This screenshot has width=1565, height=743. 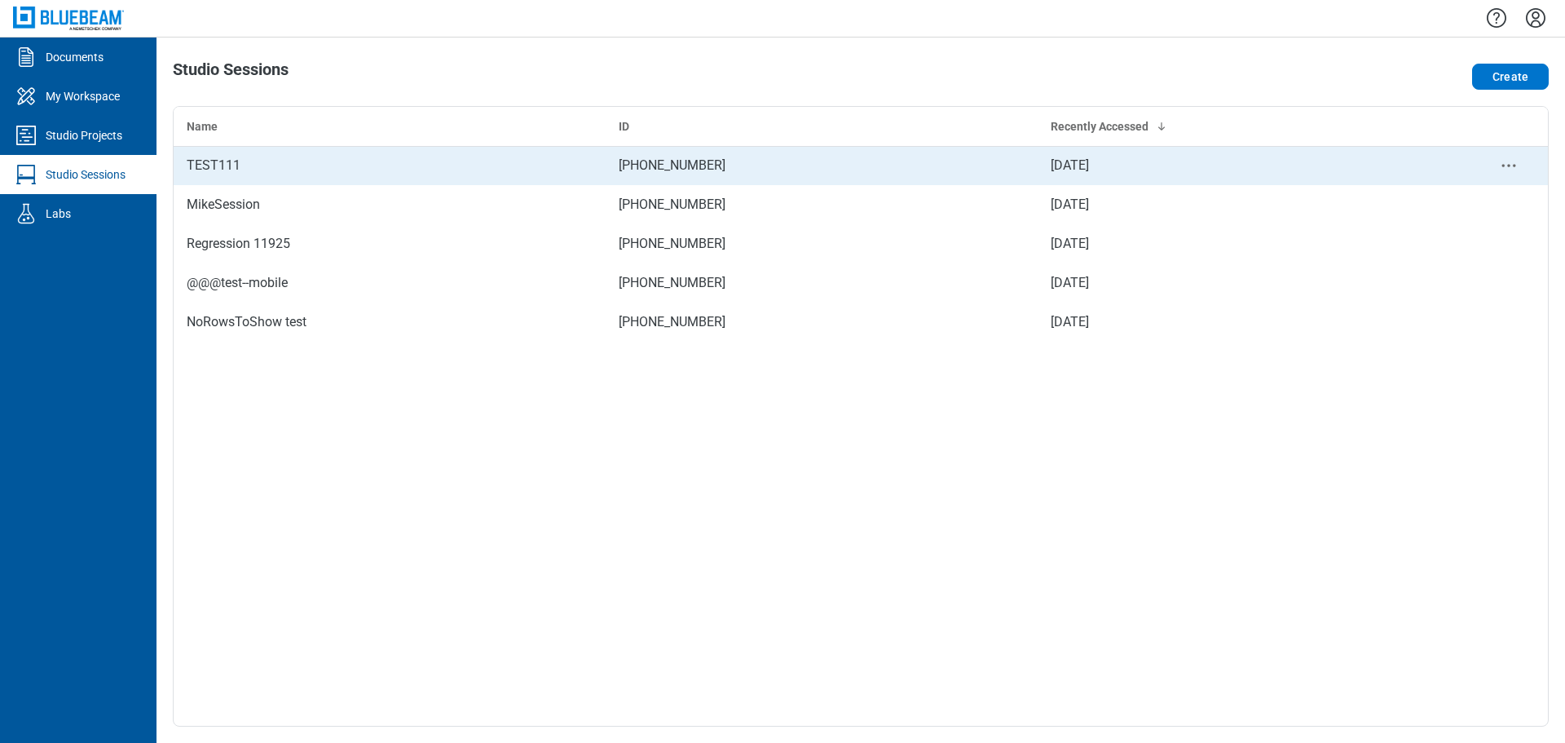 I want to click on img: Bluebeam, Inc., so click(x=68, y=18).